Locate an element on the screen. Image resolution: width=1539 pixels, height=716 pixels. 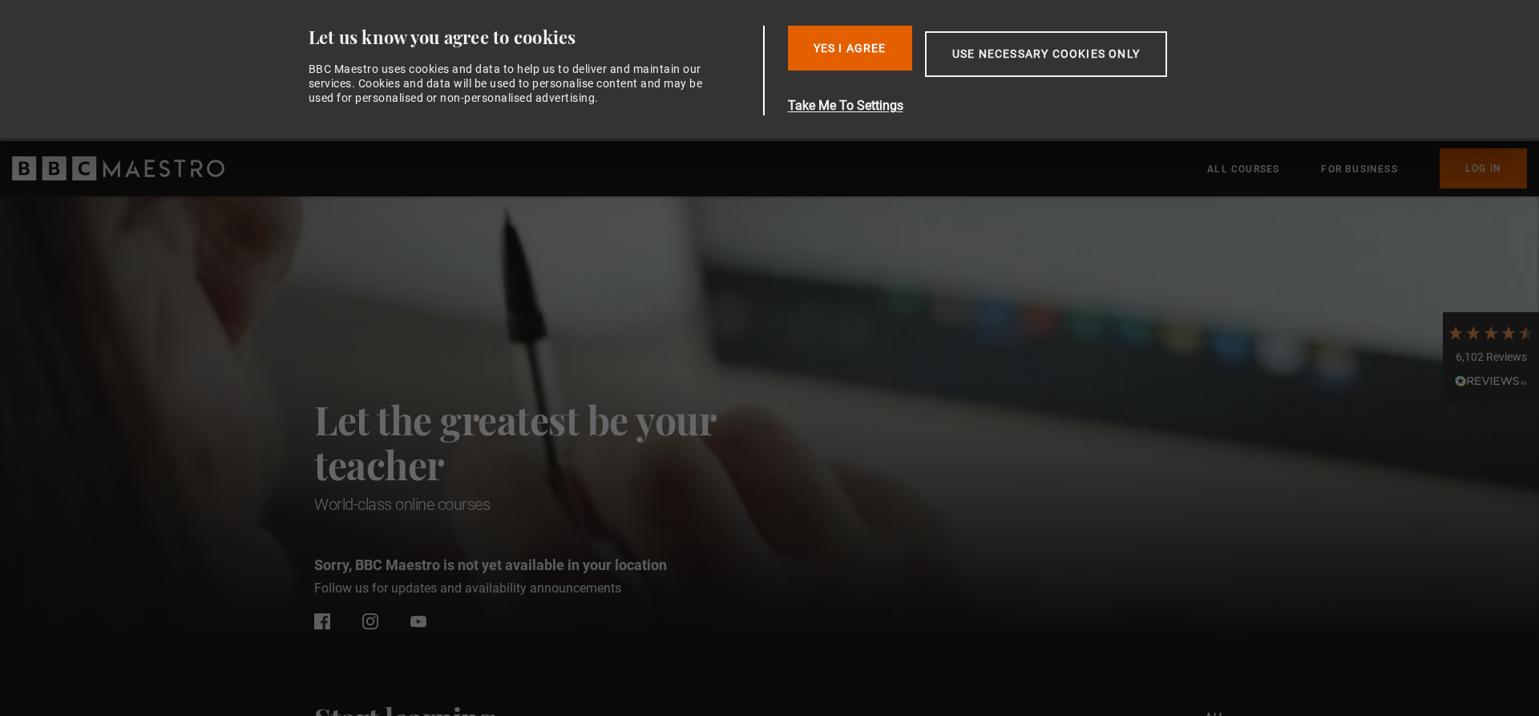
h1: World-class online courses is located at coordinates (551, 504).